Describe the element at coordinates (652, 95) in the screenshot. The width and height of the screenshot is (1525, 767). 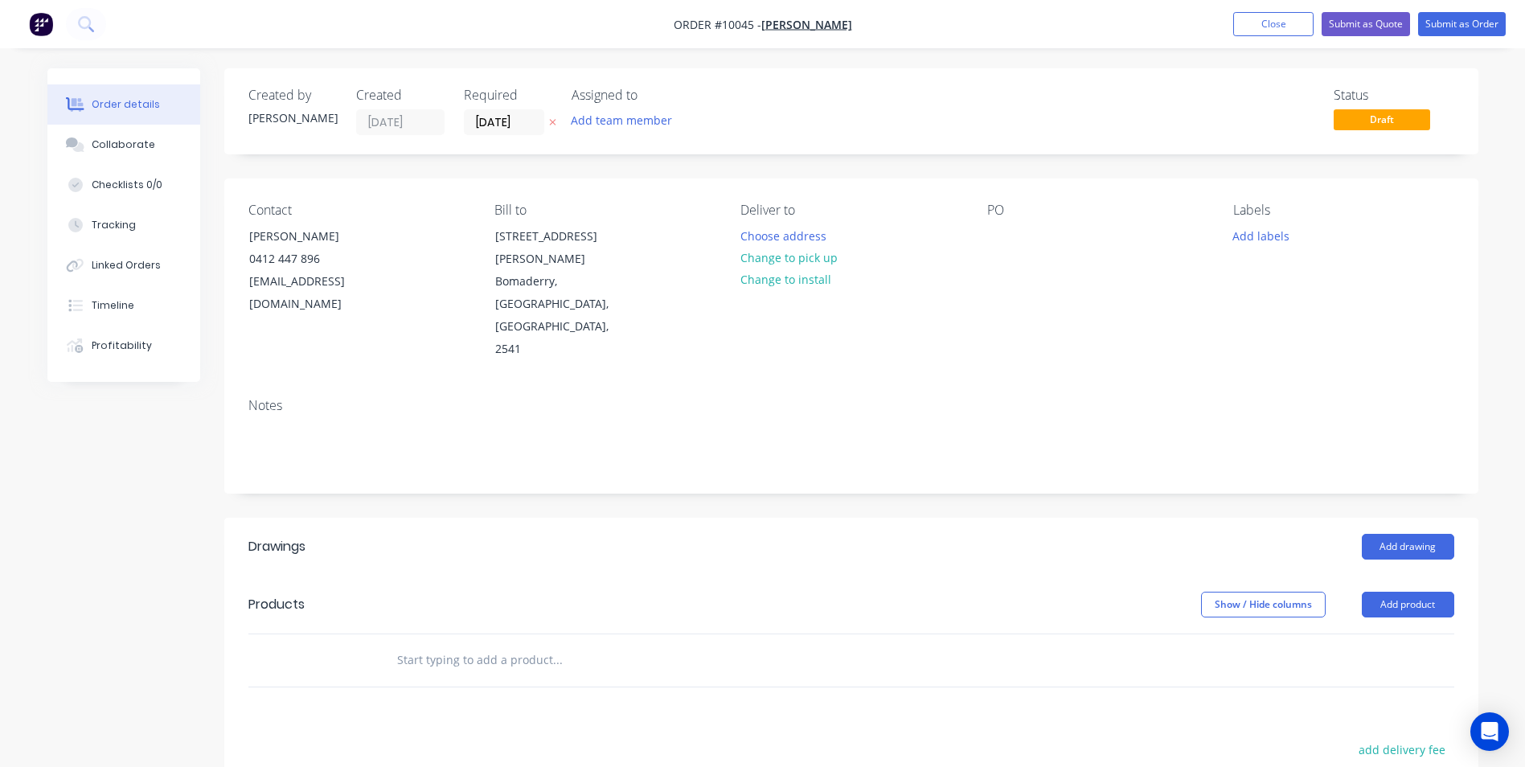
I see `div: Assigned to` at that location.